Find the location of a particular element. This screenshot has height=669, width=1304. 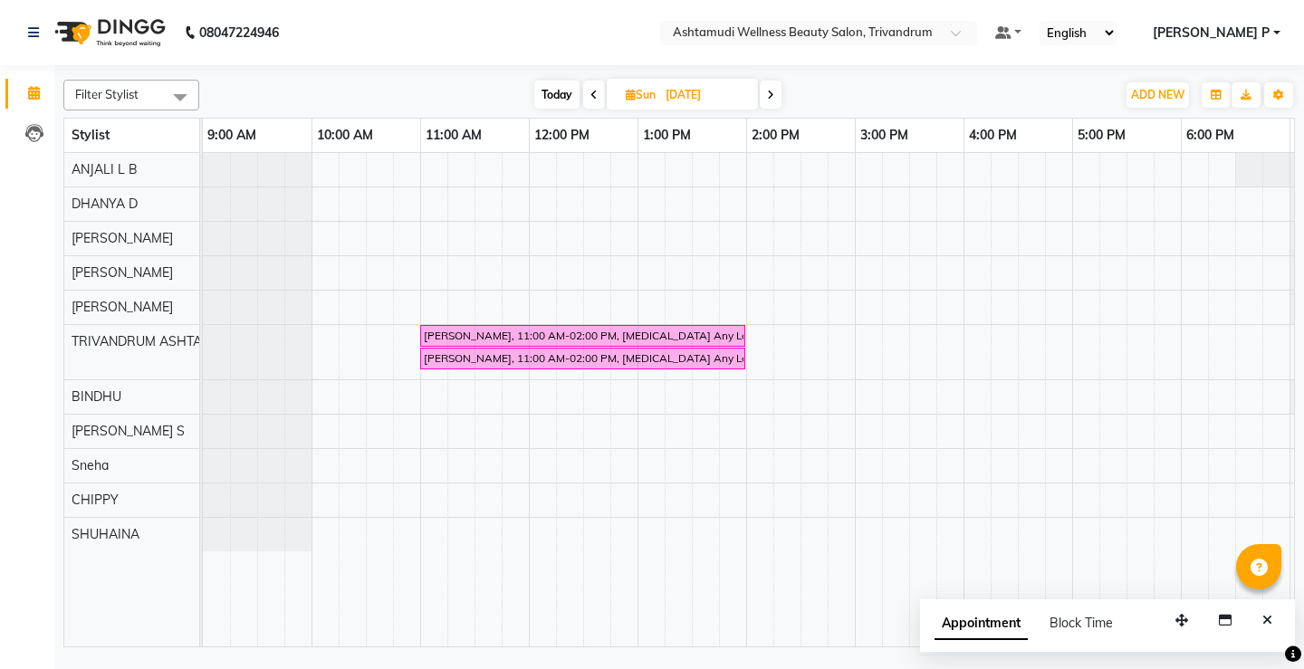

span: SHUHAINA is located at coordinates (105, 534).